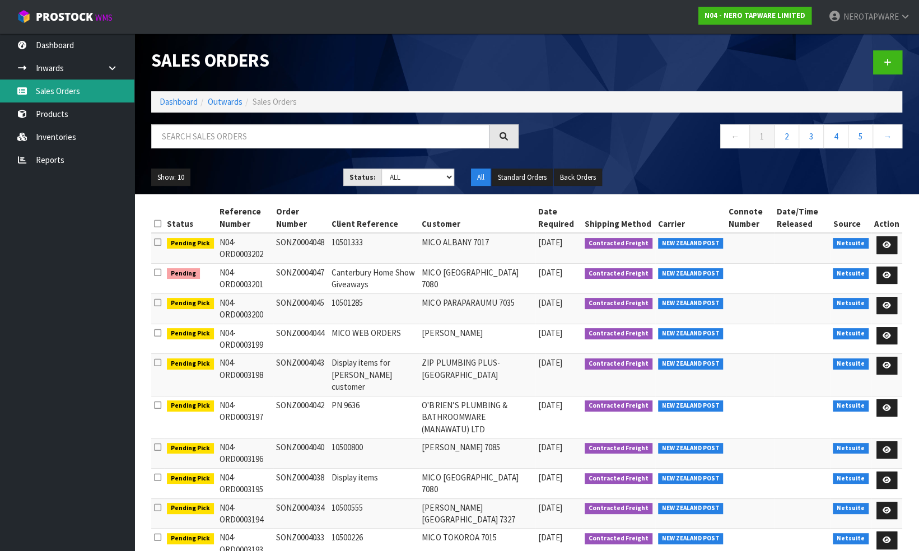 The image size is (919, 551). What do you see at coordinates (274, 101) in the screenshot?
I see `span: Sales Orders` at bounding box center [274, 101].